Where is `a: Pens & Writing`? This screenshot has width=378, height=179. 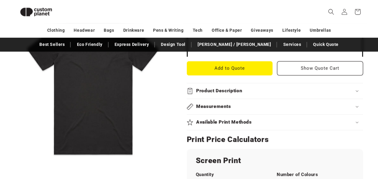
a: Pens & Writing is located at coordinates (168, 30).